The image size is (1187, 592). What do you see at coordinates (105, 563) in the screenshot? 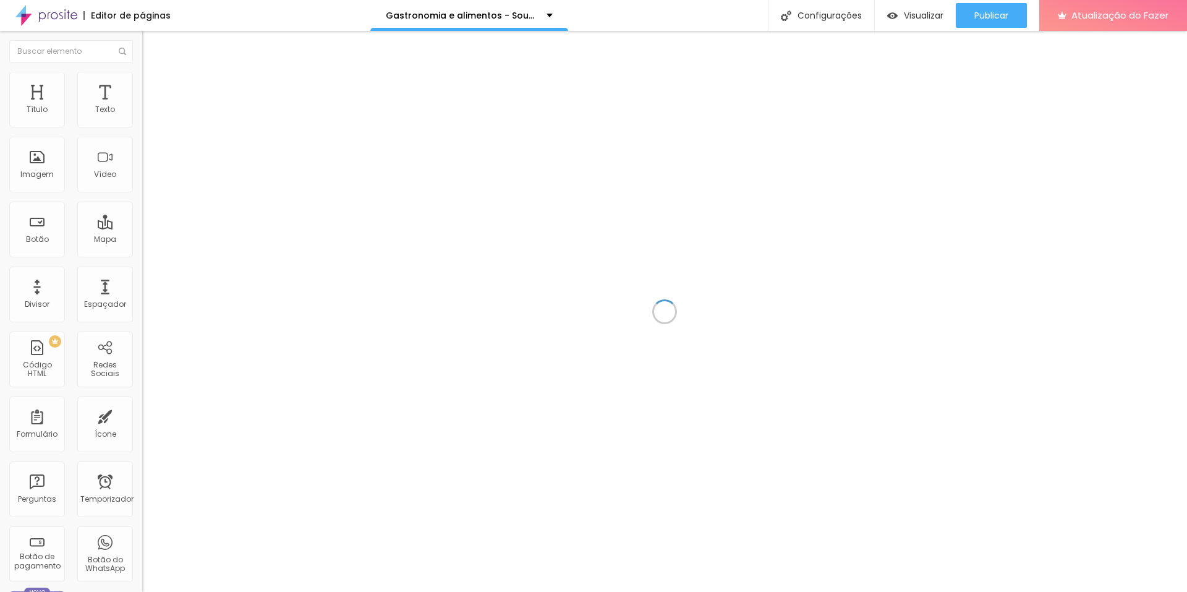
I see `font: Botão do WhatsApp` at bounding box center [105, 563].